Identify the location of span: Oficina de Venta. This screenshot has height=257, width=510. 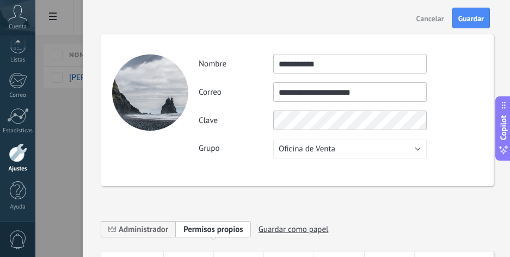
(307, 148).